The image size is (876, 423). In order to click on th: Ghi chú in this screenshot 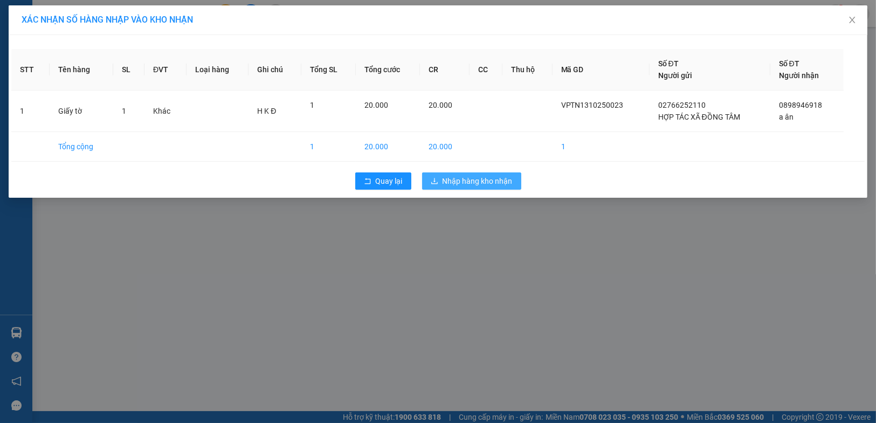, I will do `click(274, 70)`.